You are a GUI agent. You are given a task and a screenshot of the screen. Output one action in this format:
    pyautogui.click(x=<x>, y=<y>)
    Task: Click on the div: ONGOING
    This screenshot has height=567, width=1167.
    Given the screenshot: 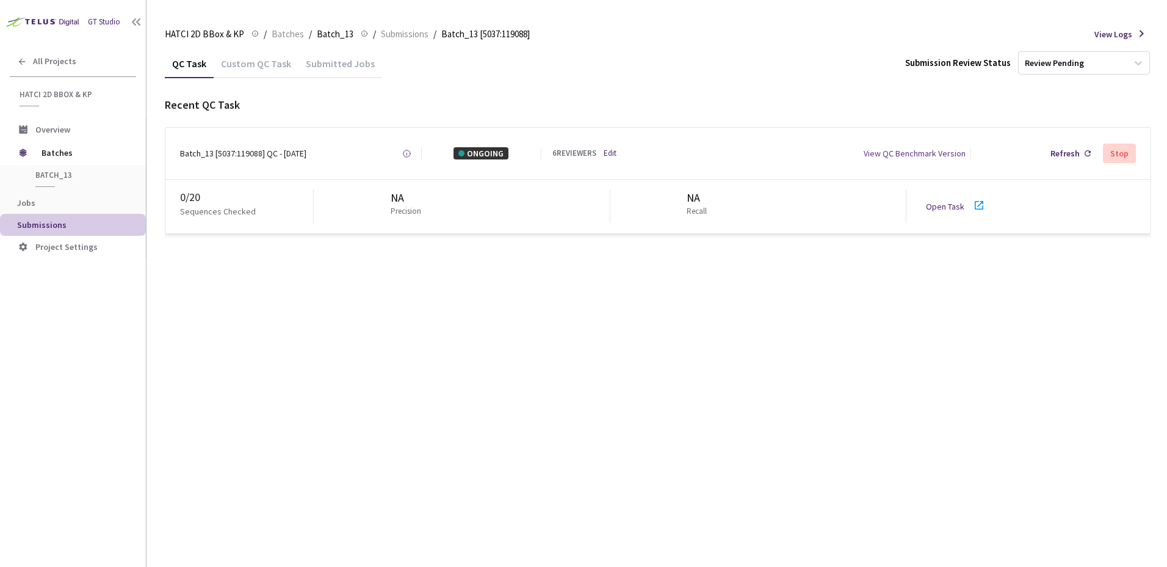 What is the action you would take?
    pyautogui.click(x=481, y=153)
    